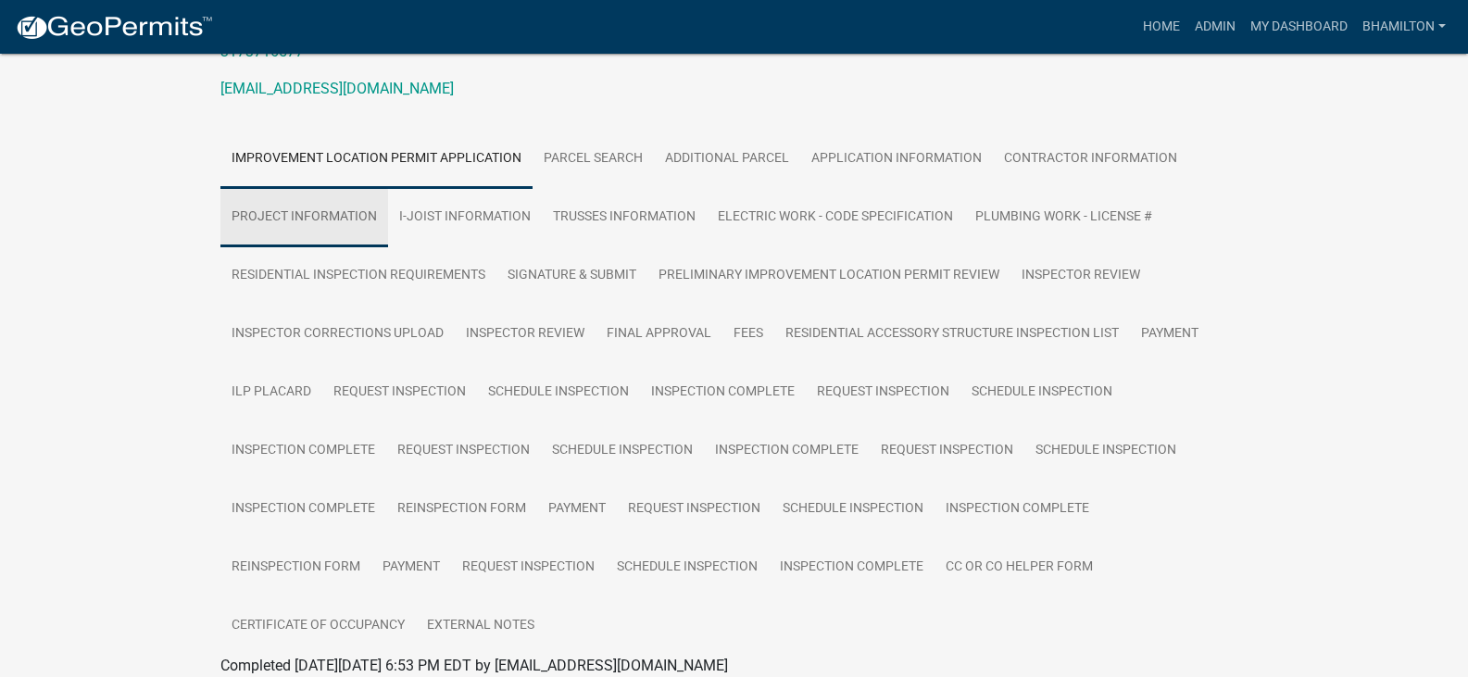 The width and height of the screenshot is (1468, 677). Describe the element at coordinates (465, 218) in the screenshot. I see `a: I-Joist Information` at that location.